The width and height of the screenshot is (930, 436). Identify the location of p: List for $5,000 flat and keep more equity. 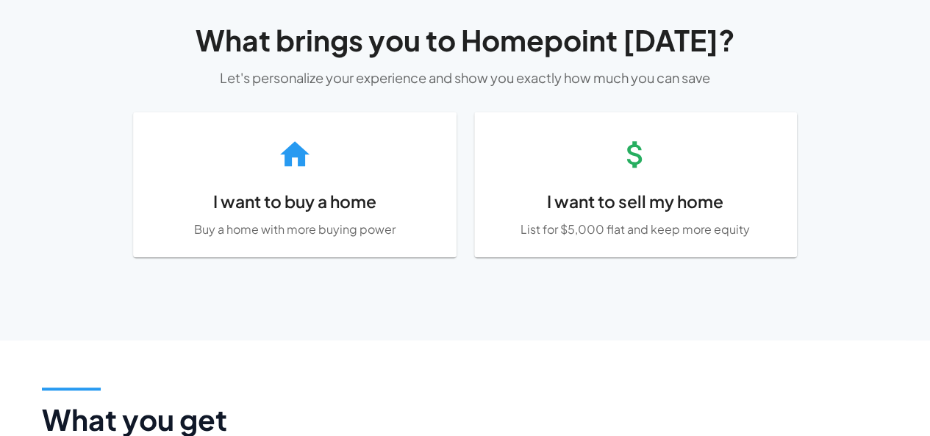
(635, 229).